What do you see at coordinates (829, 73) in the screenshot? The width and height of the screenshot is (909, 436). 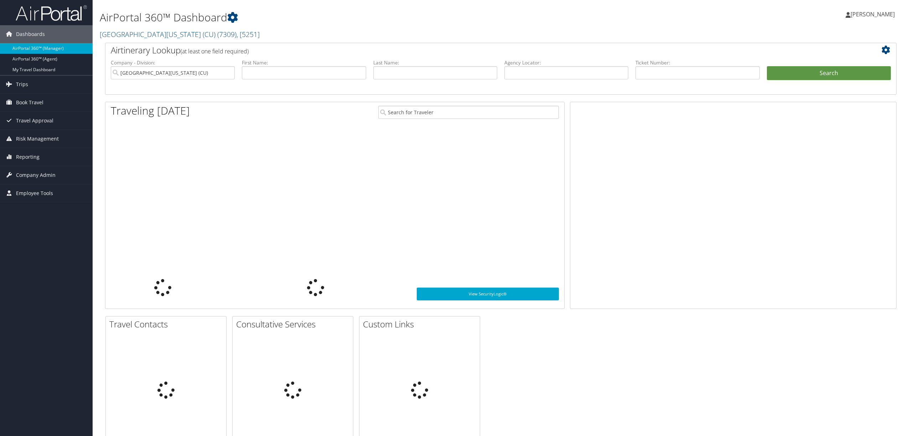 I see `button: Search` at bounding box center [829, 73].